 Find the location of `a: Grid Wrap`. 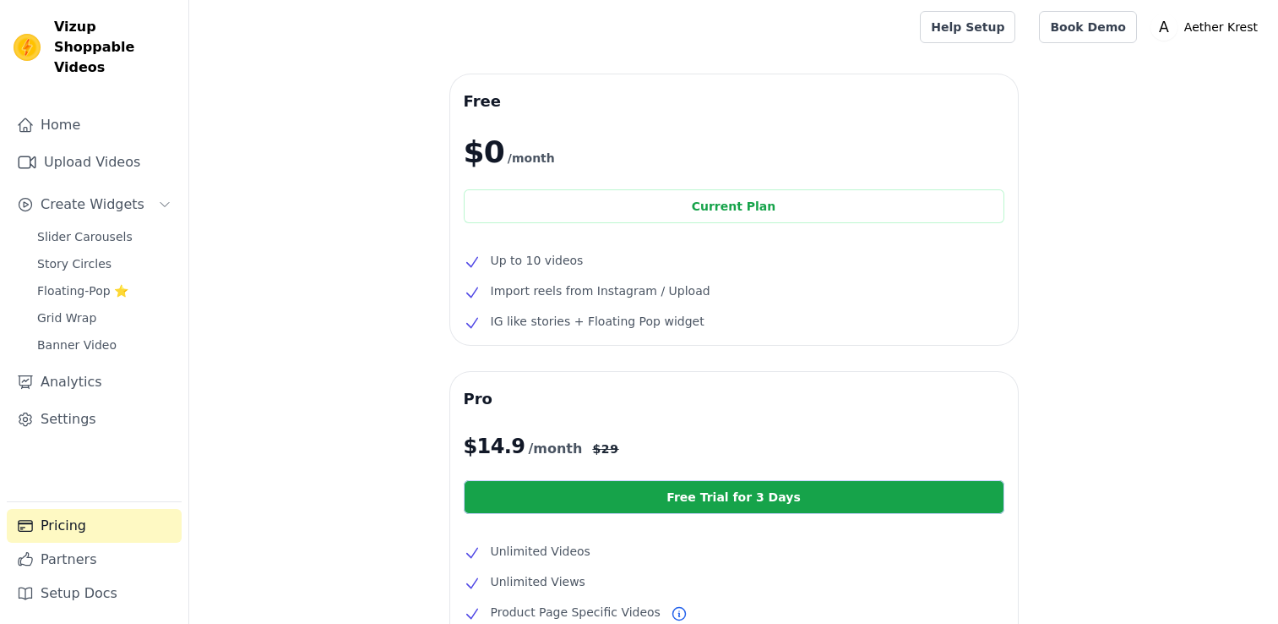

a: Grid Wrap is located at coordinates (104, 318).